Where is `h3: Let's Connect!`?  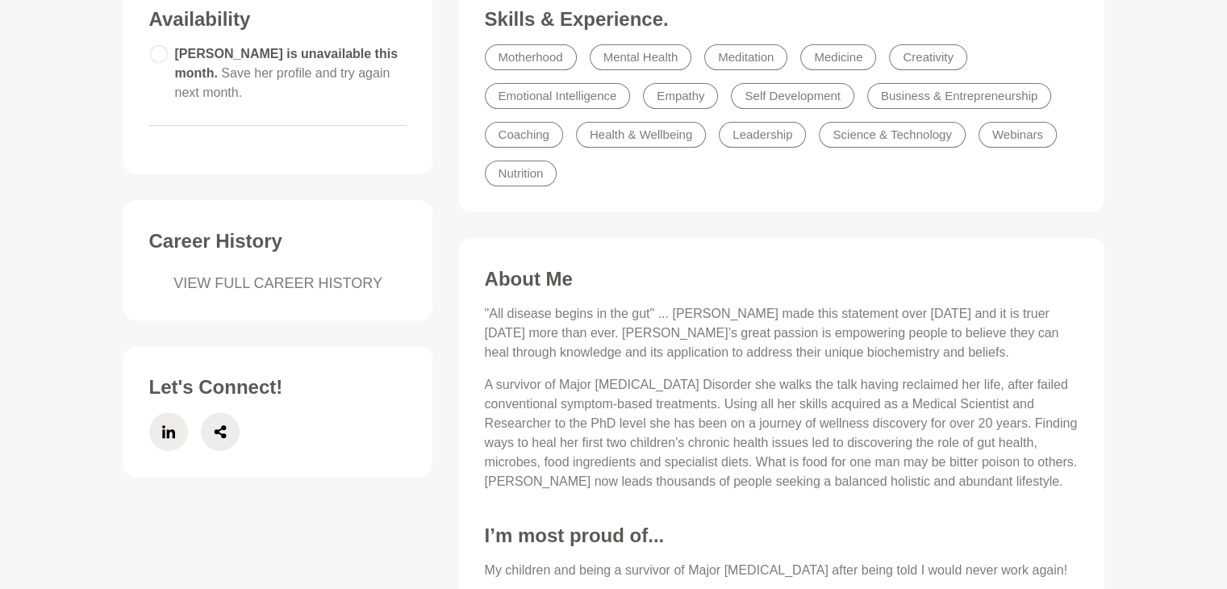
h3: Let's Connect! is located at coordinates (278, 387).